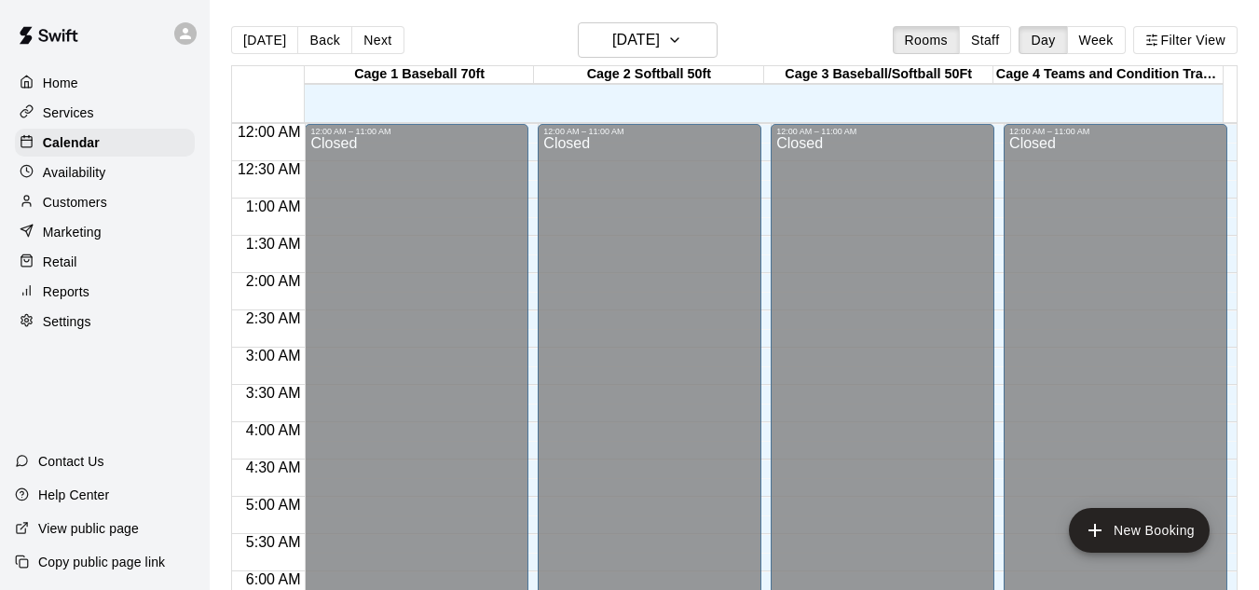 The height and width of the screenshot is (590, 1259). Describe the element at coordinates (104, 262) in the screenshot. I see `div: Retail` at that location.